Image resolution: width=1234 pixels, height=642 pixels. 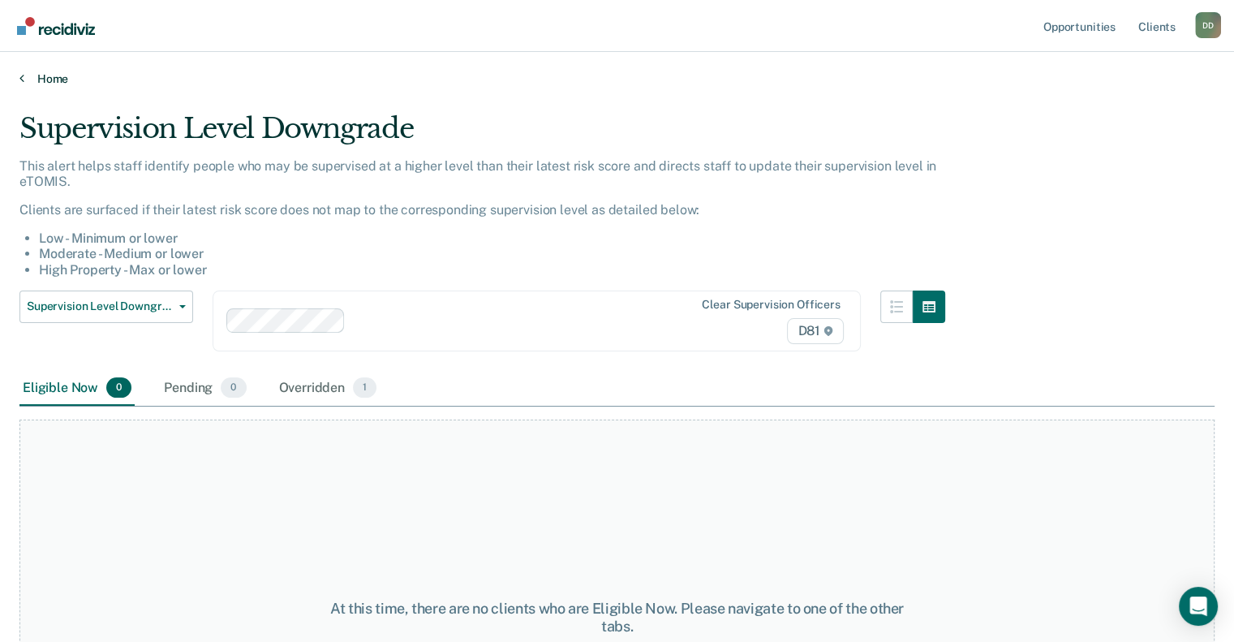 I want to click on div: At this time, there are no clients who are Eligible Now. Please navigate to one of the other tabs., so click(x=618, y=617).